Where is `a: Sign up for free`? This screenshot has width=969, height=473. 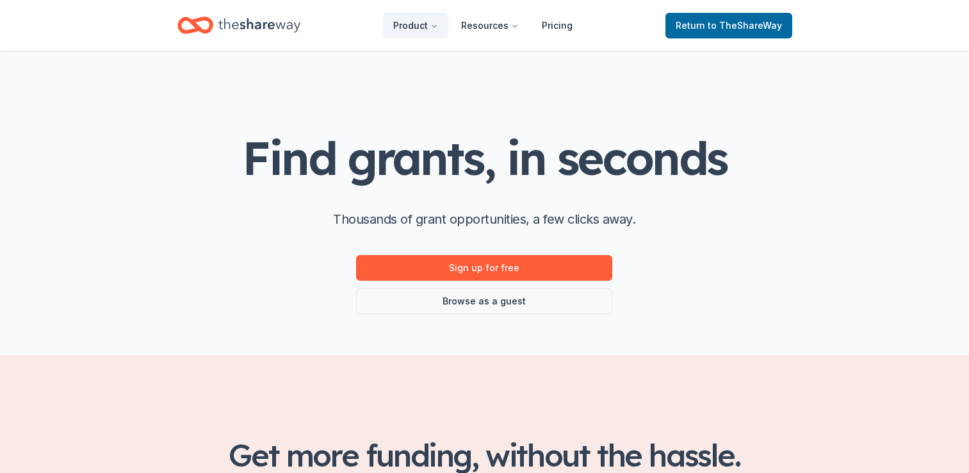
a: Sign up for free is located at coordinates (484, 268).